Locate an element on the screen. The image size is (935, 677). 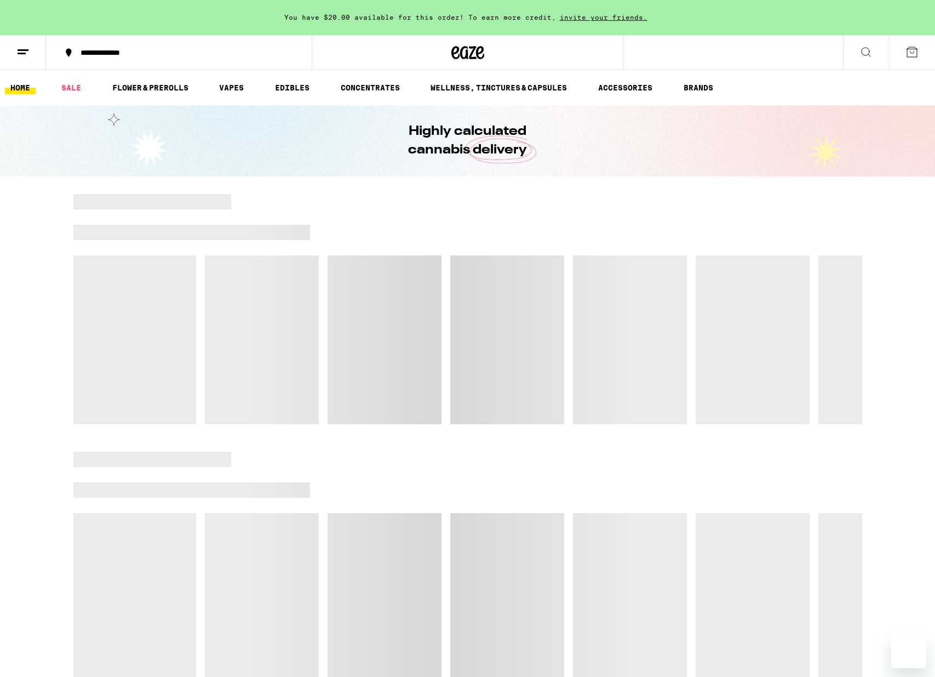
a: VAPES is located at coordinates (231, 88).